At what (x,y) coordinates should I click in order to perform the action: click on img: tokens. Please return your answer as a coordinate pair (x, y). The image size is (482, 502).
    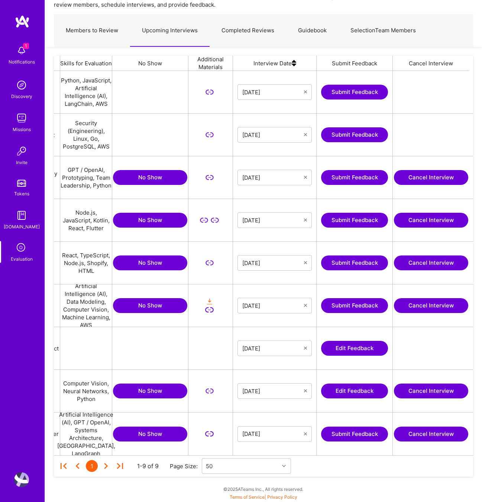
    Looking at the image, I should click on (22, 183).